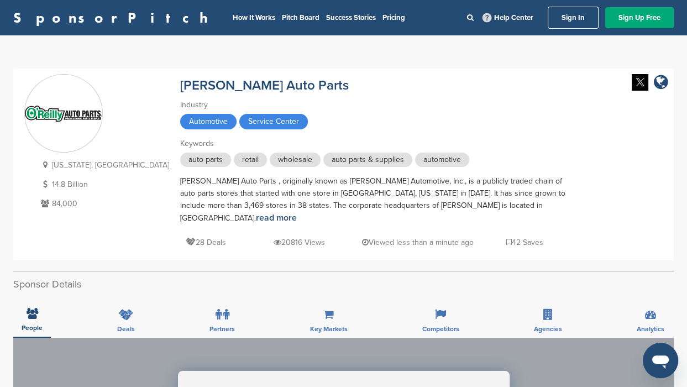 Image resolution: width=687 pixels, height=387 pixels. What do you see at coordinates (573, 18) in the screenshot?
I see `a: Sign In` at bounding box center [573, 18].